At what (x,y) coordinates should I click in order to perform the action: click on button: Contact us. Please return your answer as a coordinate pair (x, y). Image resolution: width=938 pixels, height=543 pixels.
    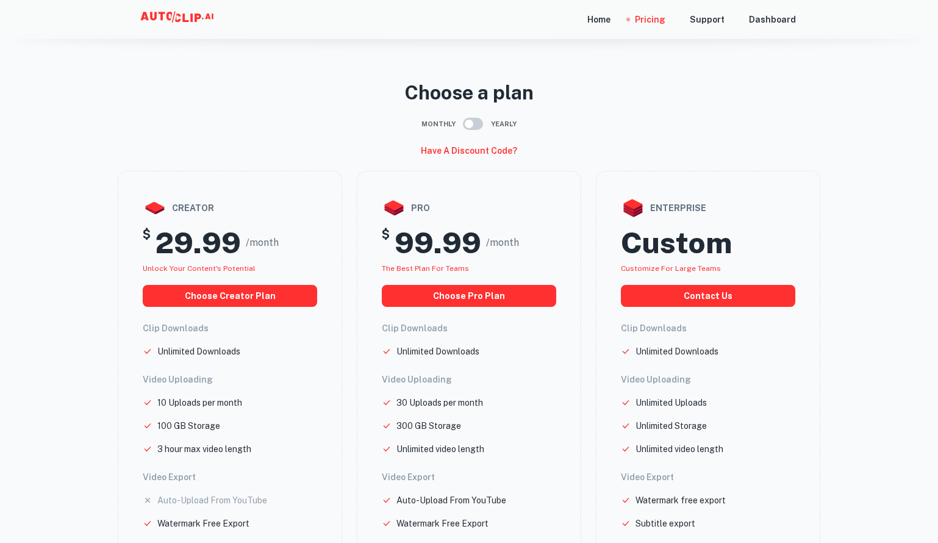
    Looking at the image, I should click on (708, 296).